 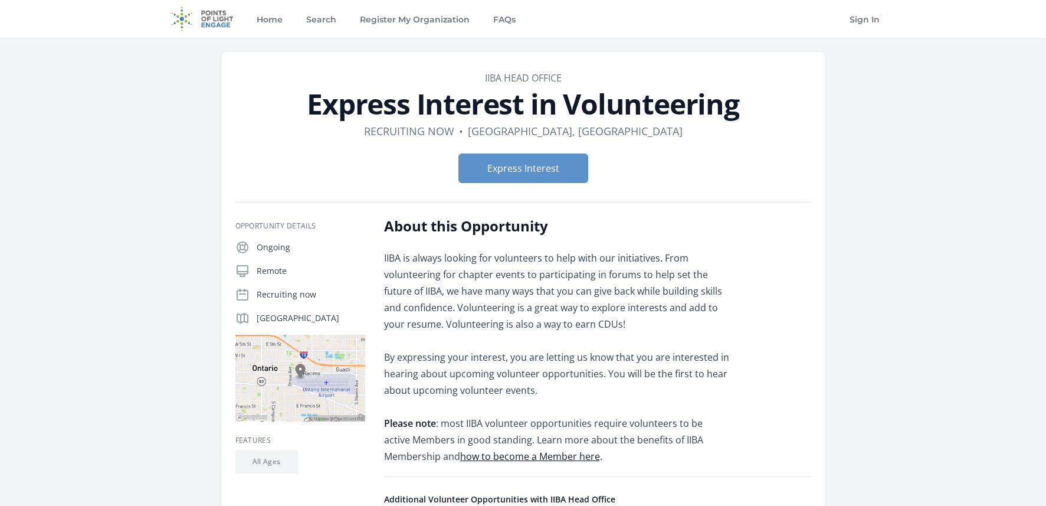 What do you see at coordinates (410, 423) in the screenshot?
I see `strong: Please note` at bounding box center [410, 423].